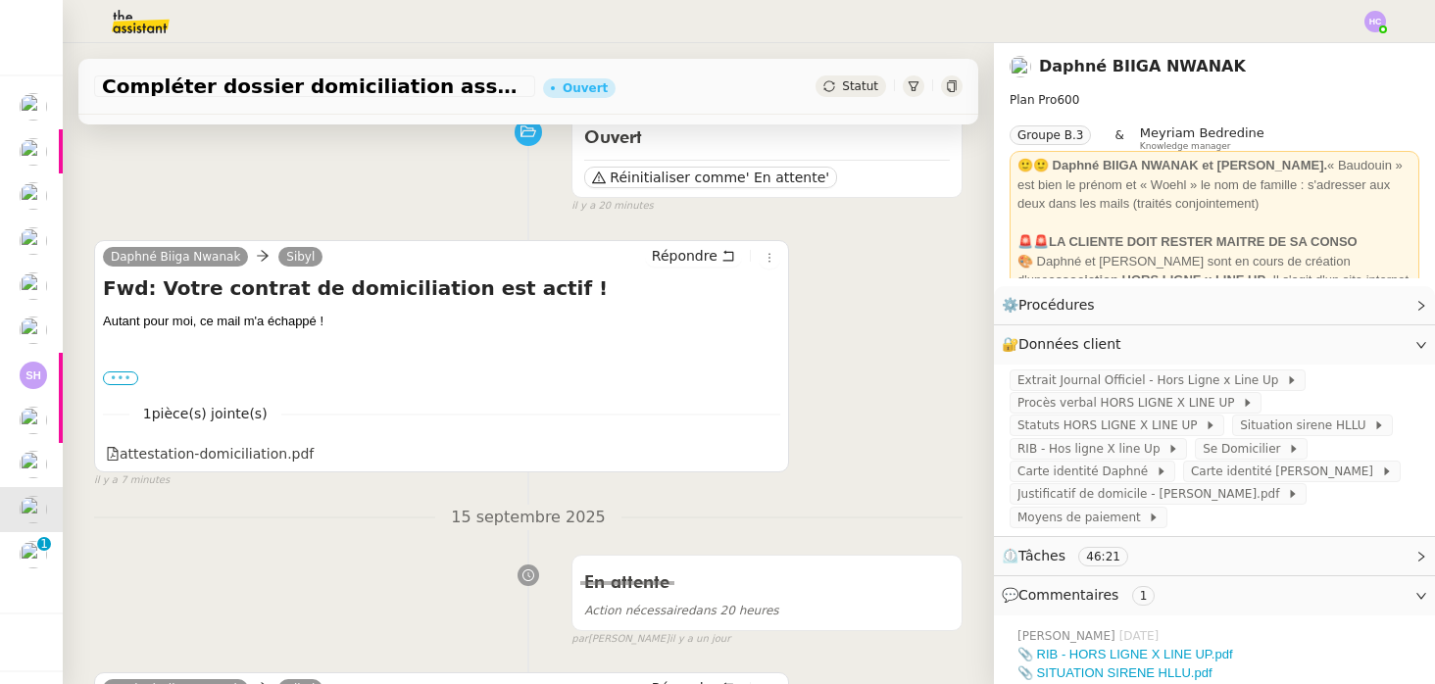  I want to click on button: Répondre, so click(693, 256).